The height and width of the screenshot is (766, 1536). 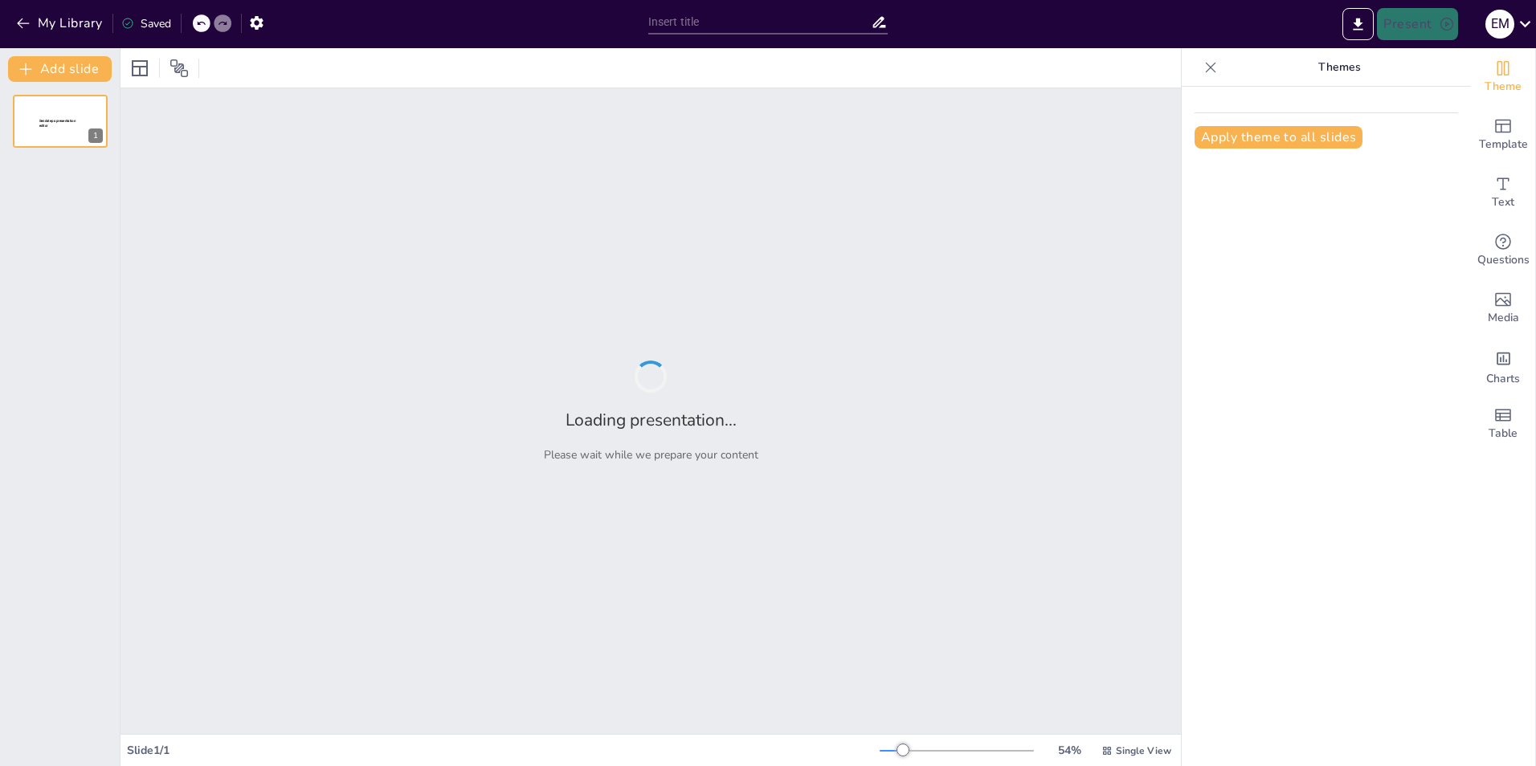 What do you see at coordinates (57, 123) in the screenshot?
I see `span: Sendsteps presentation editor` at bounding box center [57, 123].